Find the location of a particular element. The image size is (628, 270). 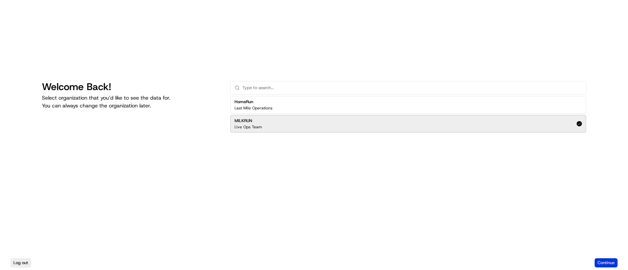

input: Type to search... is located at coordinates (412, 88).